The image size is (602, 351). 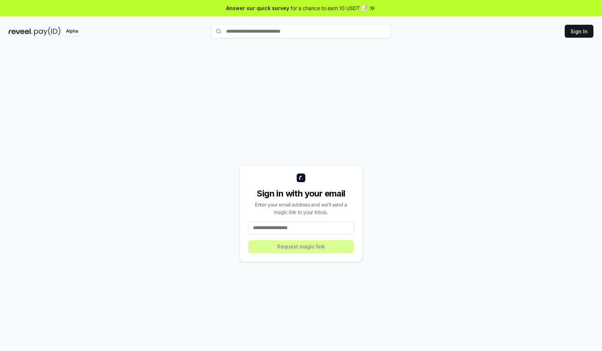 I want to click on div: Alpha, so click(x=72, y=31).